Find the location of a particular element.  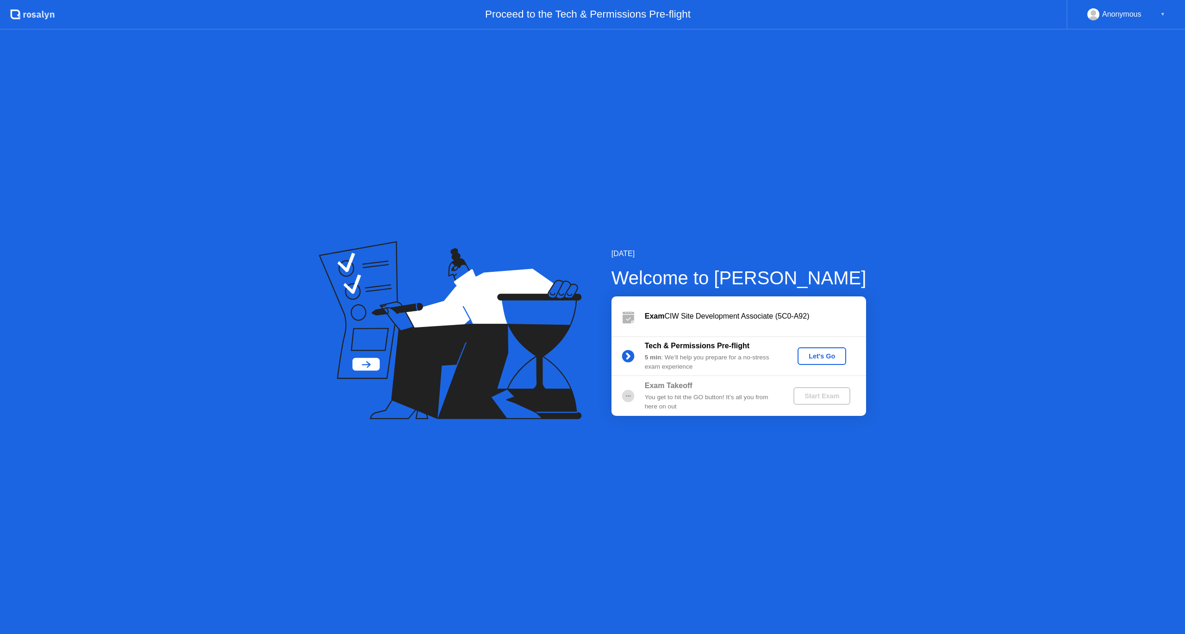

div: Anonymous is located at coordinates (1122, 14).